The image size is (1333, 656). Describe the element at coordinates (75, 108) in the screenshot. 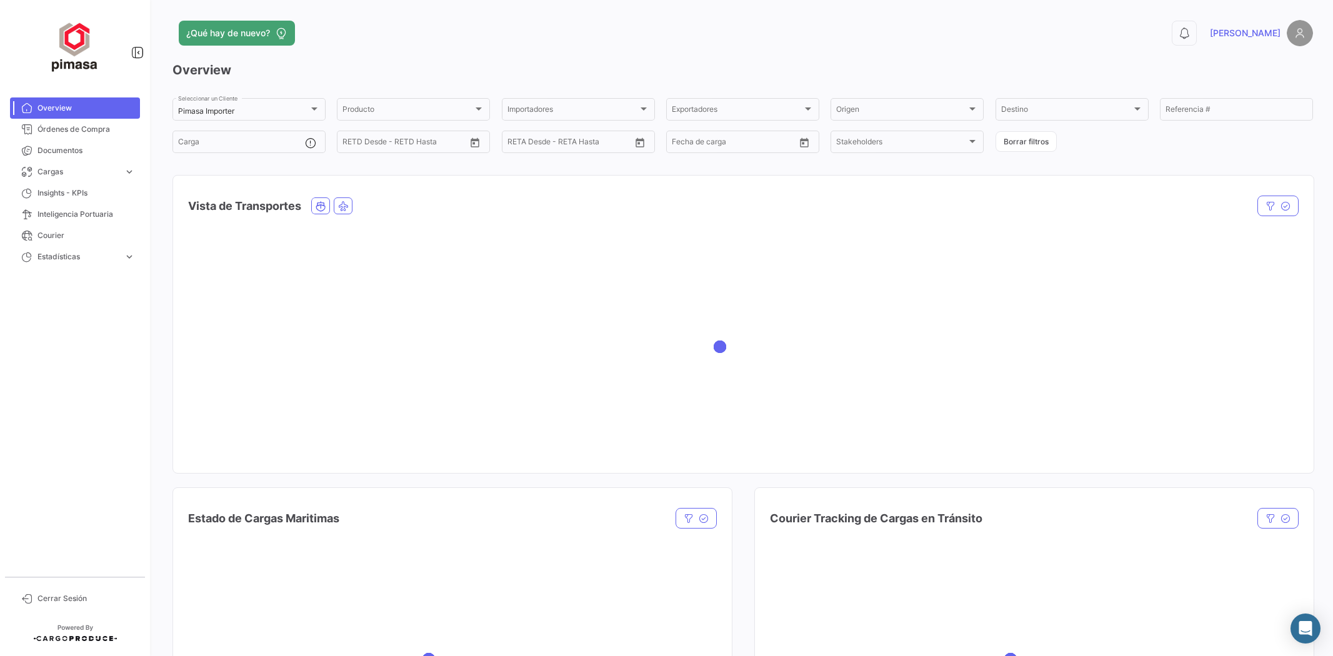

I see `a: Overview` at that location.